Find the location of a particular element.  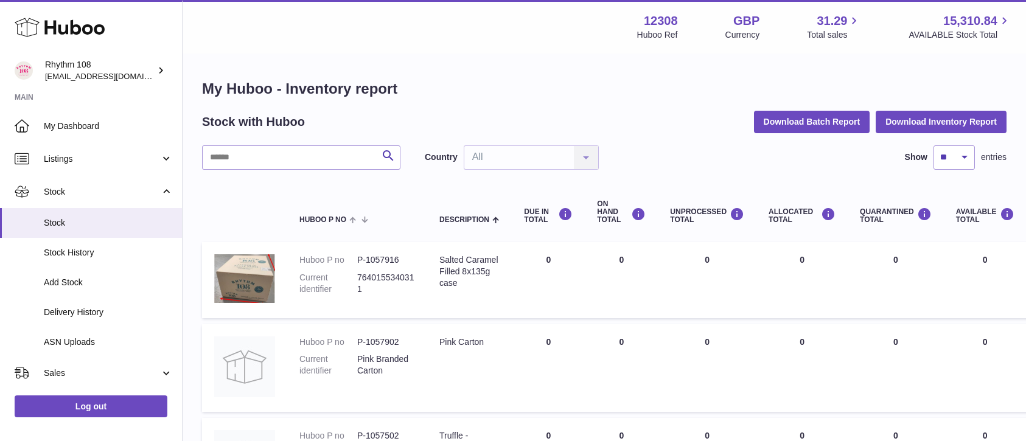

dd: P-1057902 is located at coordinates (386, 342).